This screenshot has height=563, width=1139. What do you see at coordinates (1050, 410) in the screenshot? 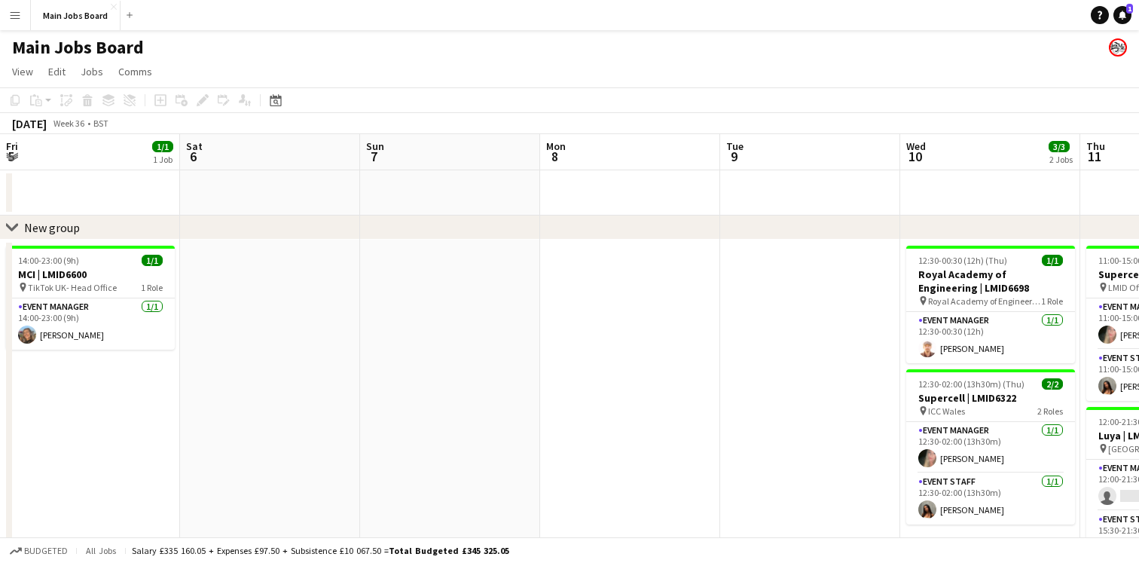
I see `span: 2 Roles` at bounding box center [1050, 410].